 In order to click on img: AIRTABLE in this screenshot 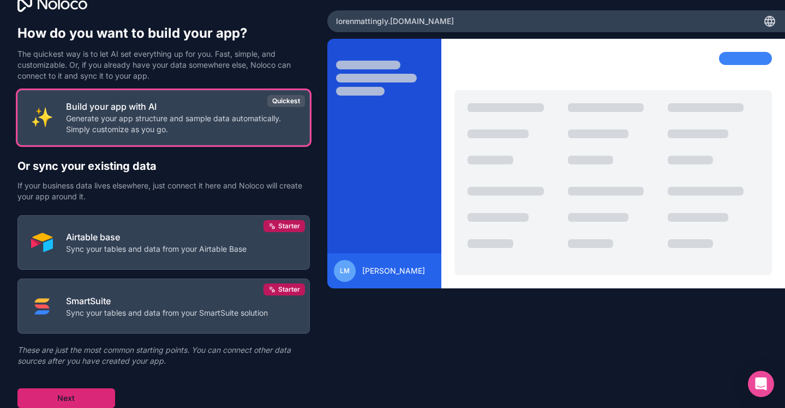, I will do `click(42, 242)`.